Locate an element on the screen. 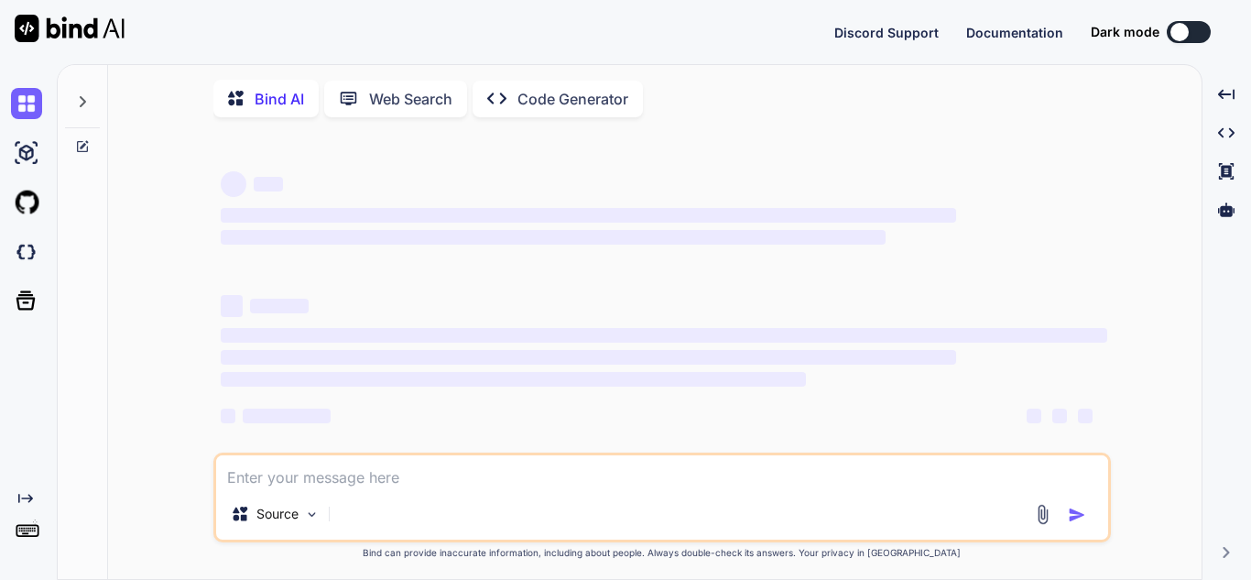 The height and width of the screenshot is (580, 1251). img: chat is located at coordinates (27, 103).